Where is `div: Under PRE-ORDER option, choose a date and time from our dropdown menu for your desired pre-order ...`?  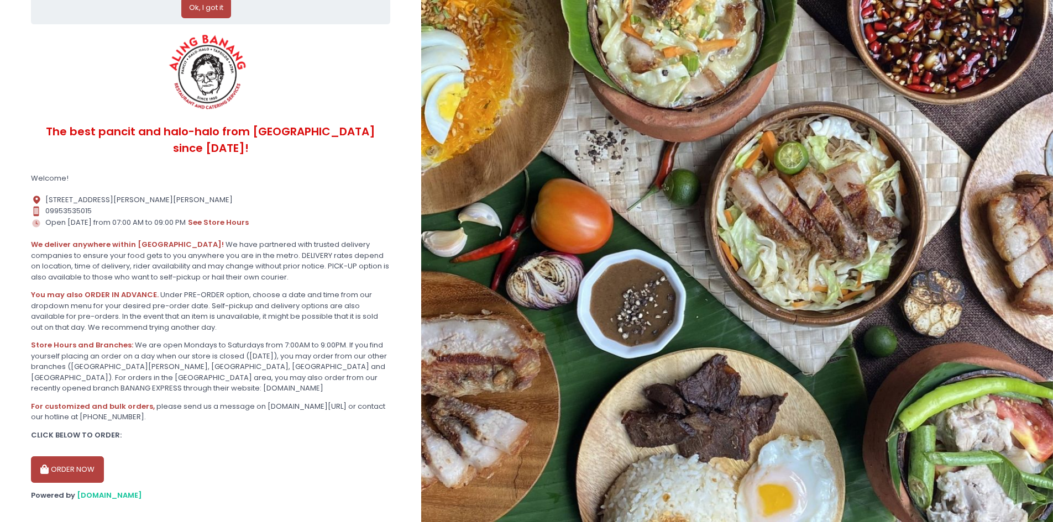 div: Under PRE-ORDER option, choose a date and time from our dropdown menu for your desired pre-order ... is located at coordinates (211, 311).